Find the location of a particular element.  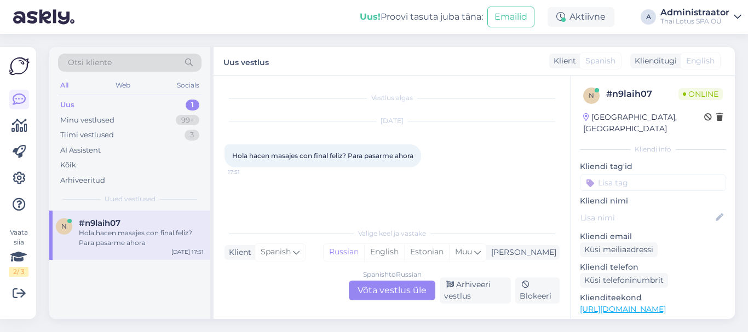

div: Estonian is located at coordinates (427, 252).